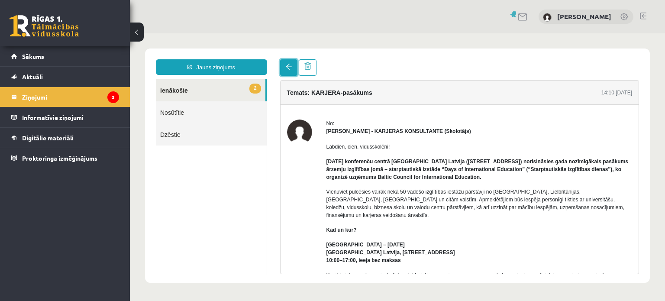  I want to click on legend: Ziņojumi, so click(71, 97).